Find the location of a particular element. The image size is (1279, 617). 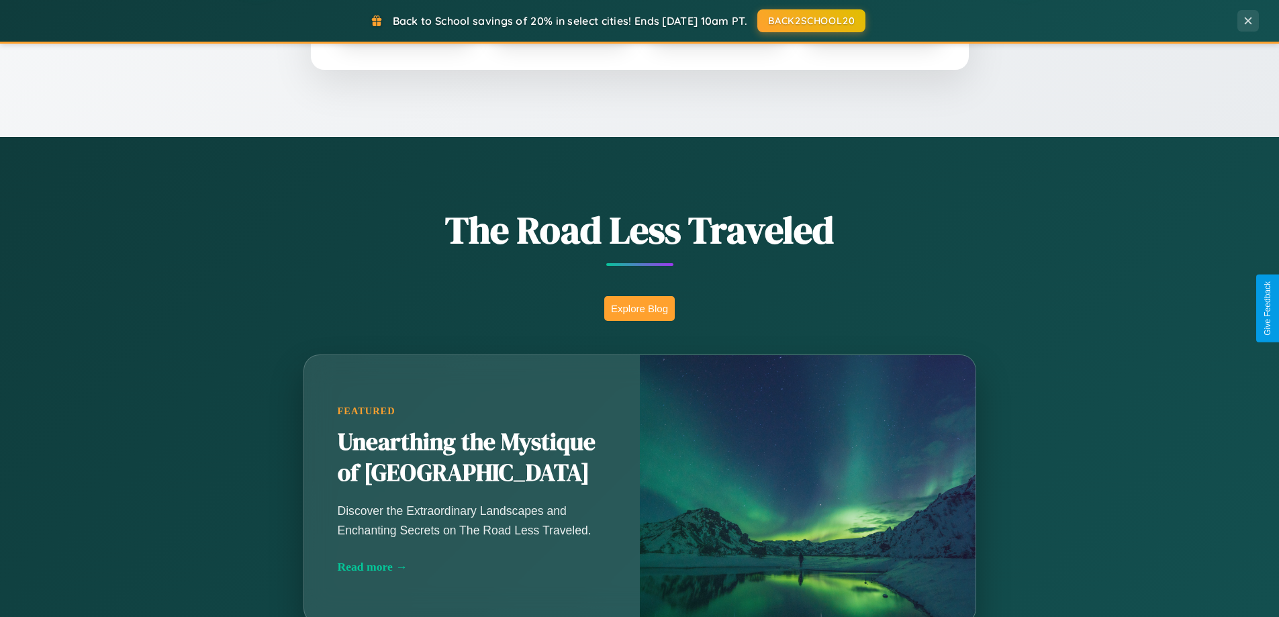

p: Discover the Extraordinary Landscapes and Enchanting Secrets on The Road Less Traveled. is located at coordinates (472, 520).